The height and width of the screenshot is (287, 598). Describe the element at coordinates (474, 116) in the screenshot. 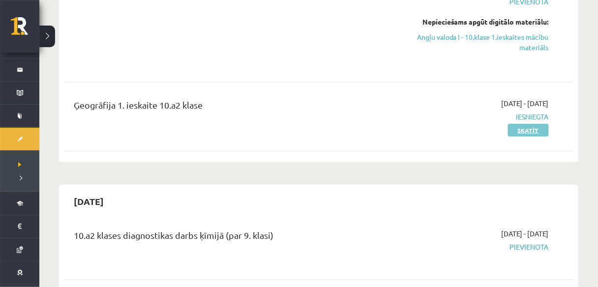

I see `span: Iesniegta` at that location.